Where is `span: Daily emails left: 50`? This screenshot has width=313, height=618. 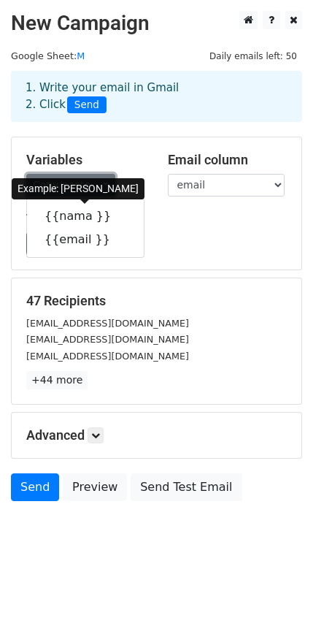 span: Daily emails left: 50 is located at coordinates (253, 56).